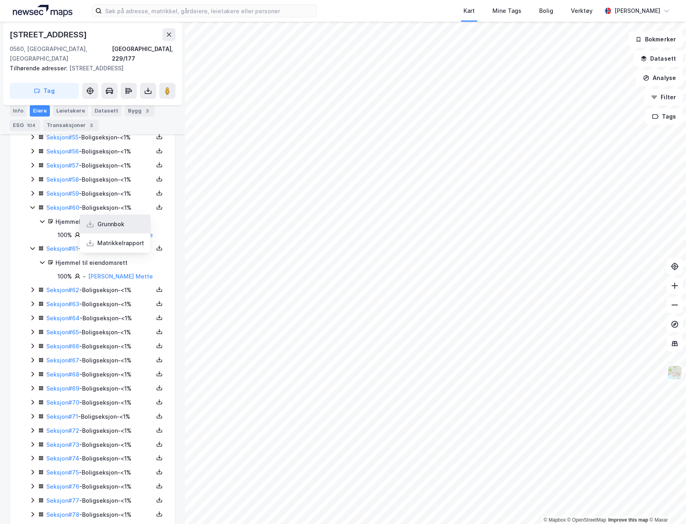 This screenshot has width=686, height=524. I want to click on input: Søk på adresse, matrikkel, gårdeiere, leietakere eller personer, so click(209, 11).